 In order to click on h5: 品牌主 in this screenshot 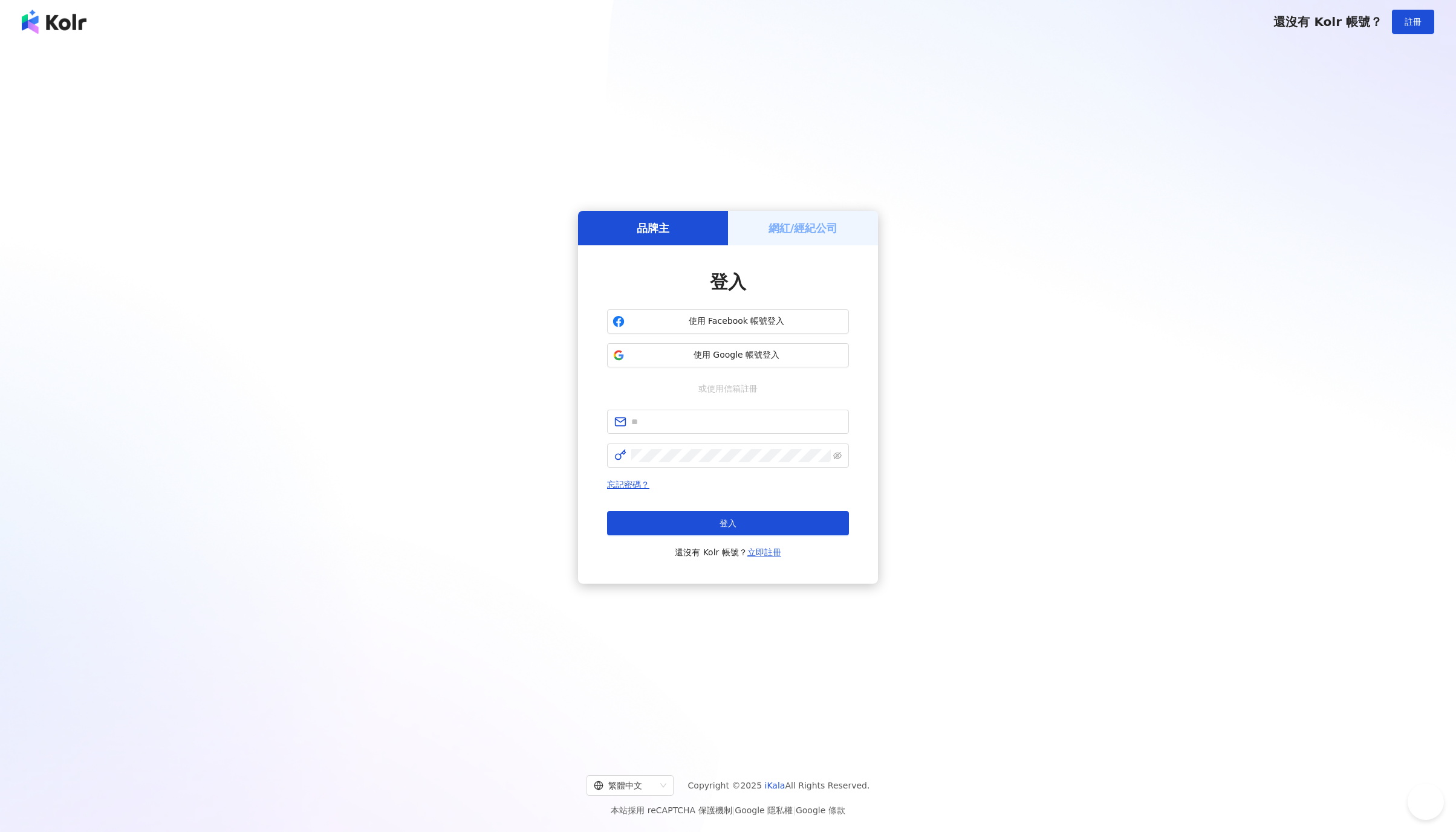, I will do `click(653, 228)`.